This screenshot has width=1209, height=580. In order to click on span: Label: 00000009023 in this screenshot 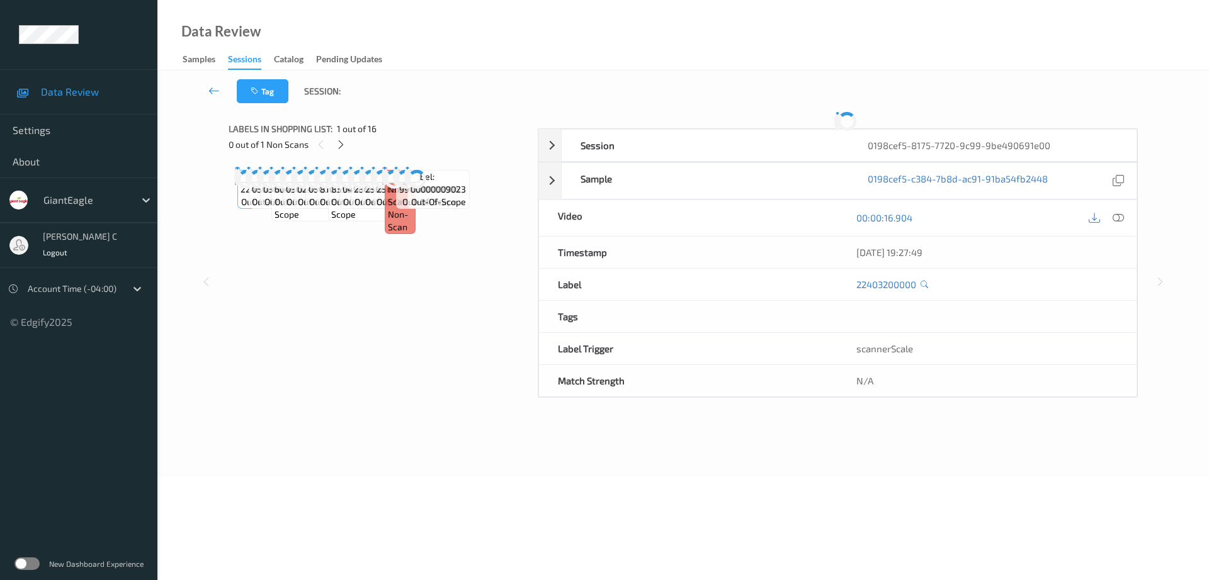, I will do `click(438, 183)`.